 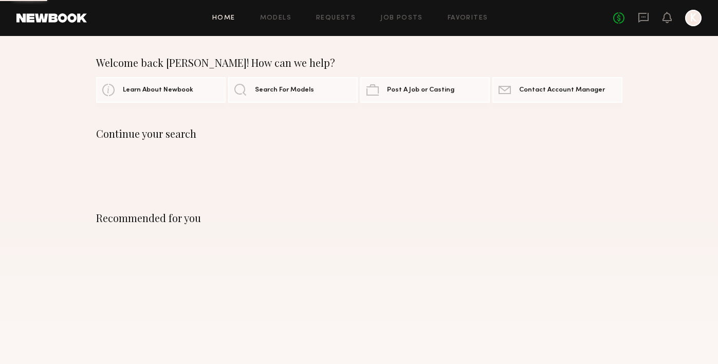 I want to click on span: Contact Account Manager, so click(x=562, y=90).